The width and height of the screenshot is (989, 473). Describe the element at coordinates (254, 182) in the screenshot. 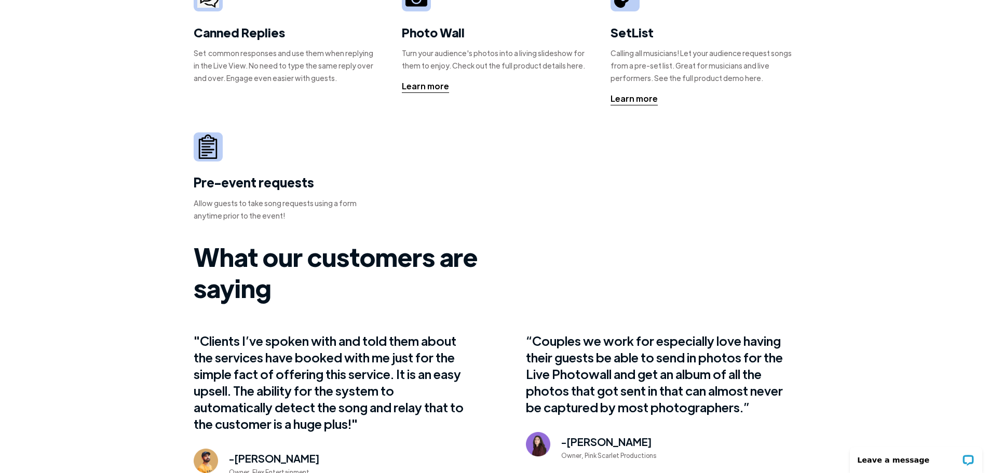

I see `strong: Pre-event requests` at that location.